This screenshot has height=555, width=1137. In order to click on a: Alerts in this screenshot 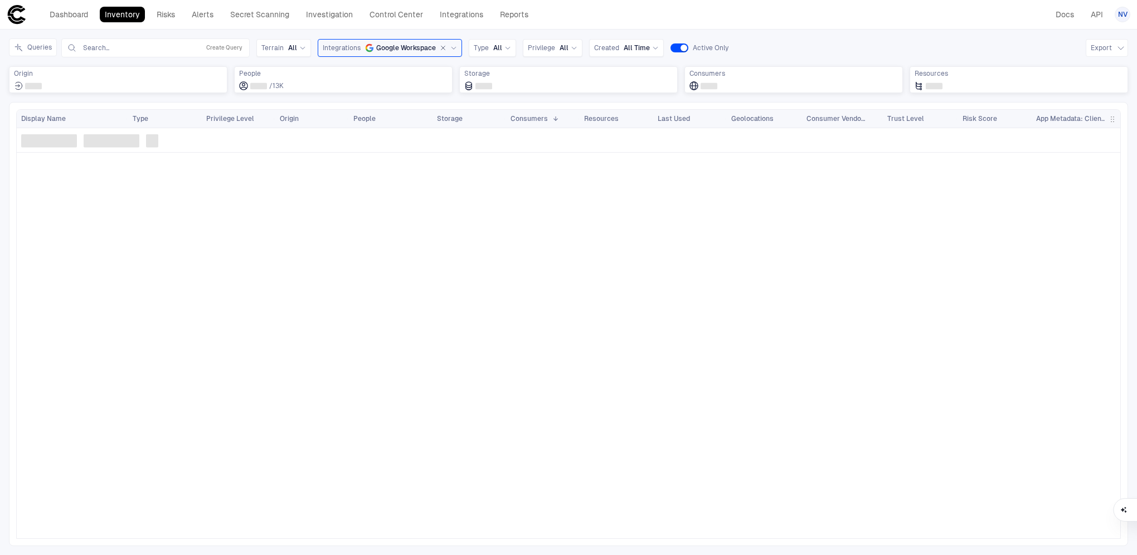, I will do `click(202, 14)`.